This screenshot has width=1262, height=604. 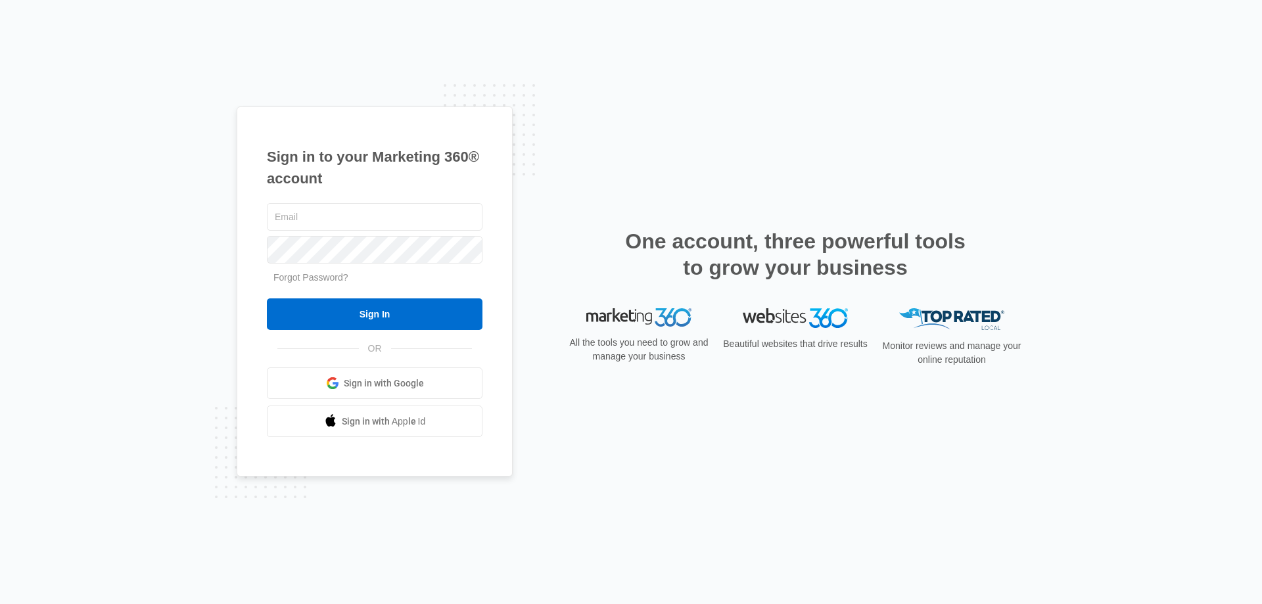 I want to click on span: Sign in with Google, so click(x=384, y=383).